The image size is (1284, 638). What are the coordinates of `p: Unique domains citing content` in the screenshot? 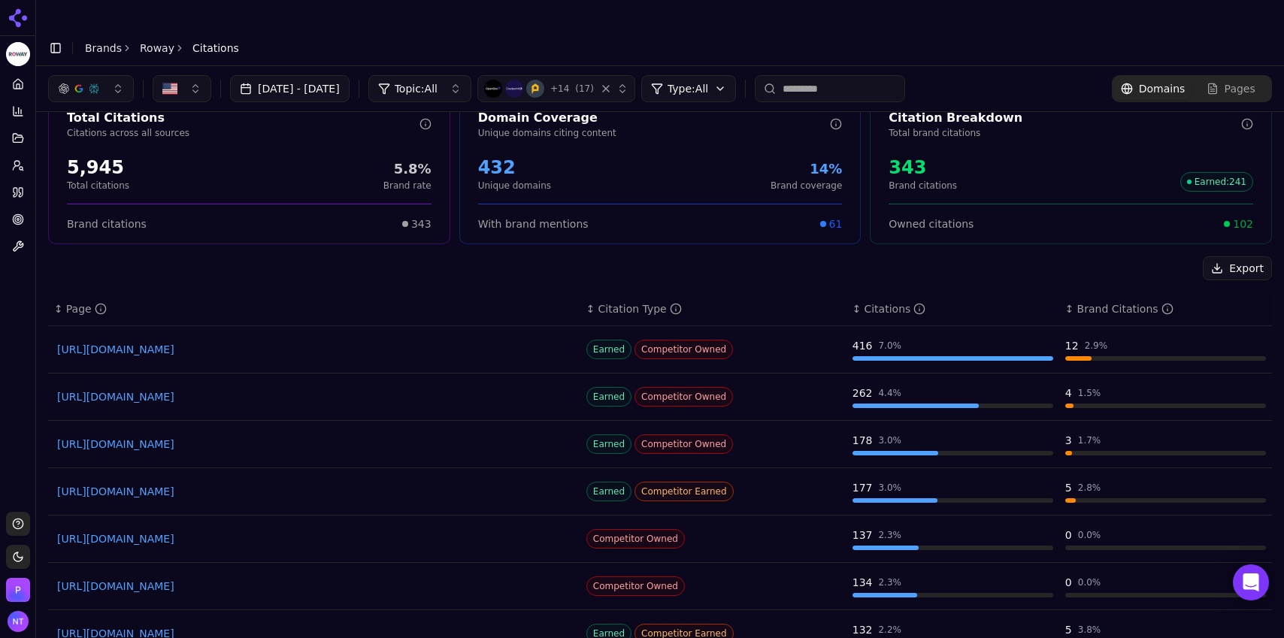 It's located at (654, 133).